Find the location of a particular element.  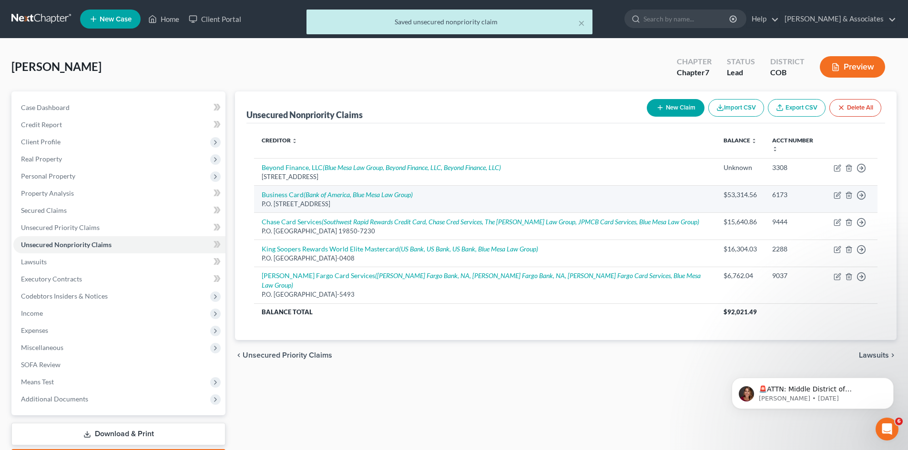

span: Unsecured Nonpriority Claims is located at coordinates (66, 244).